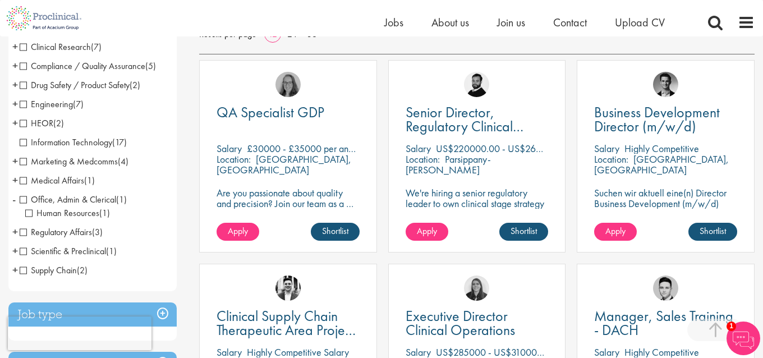 The width and height of the screenshot is (763, 358). Describe the element at coordinates (288, 288) in the screenshot. I see `a: Edward Little` at that location.